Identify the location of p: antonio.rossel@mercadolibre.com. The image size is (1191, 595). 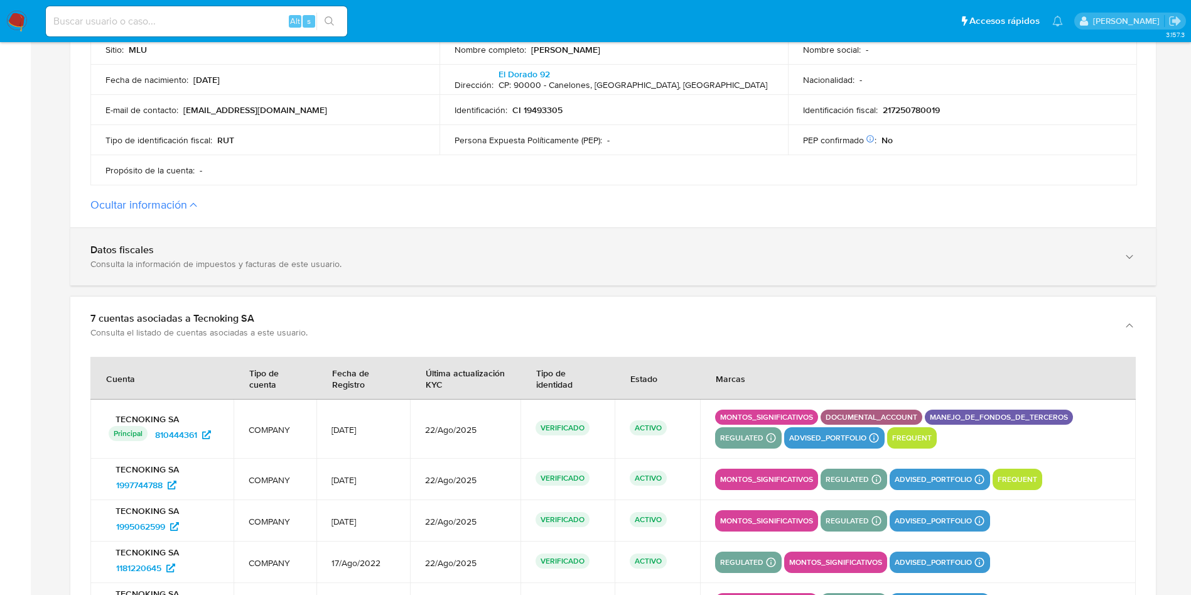
(1128, 21).